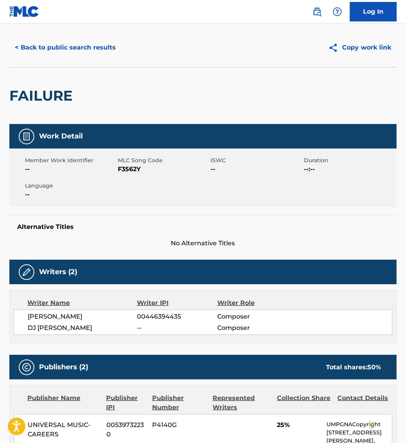 This screenshot has width=406, height=443. What do you see at coordinates (359, 48) in the screenshot?
I see `button: Copy work link` at bounding box center [359, 48].